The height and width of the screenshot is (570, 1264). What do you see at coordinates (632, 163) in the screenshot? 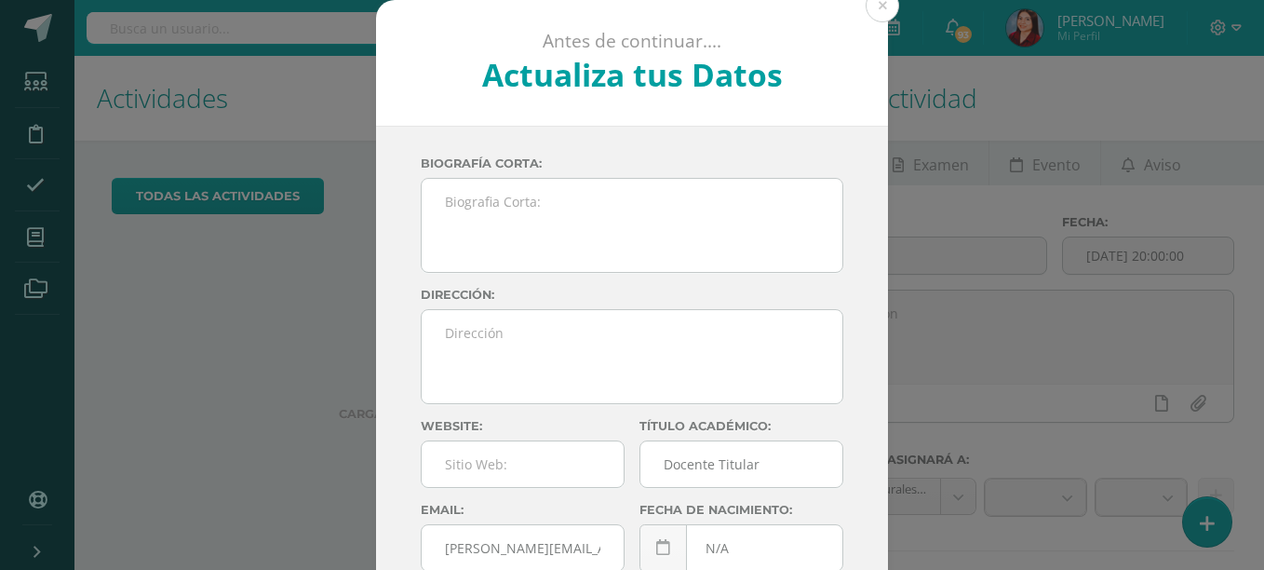
I see `label: Biografía corta:` at bounding box center [632, 163].